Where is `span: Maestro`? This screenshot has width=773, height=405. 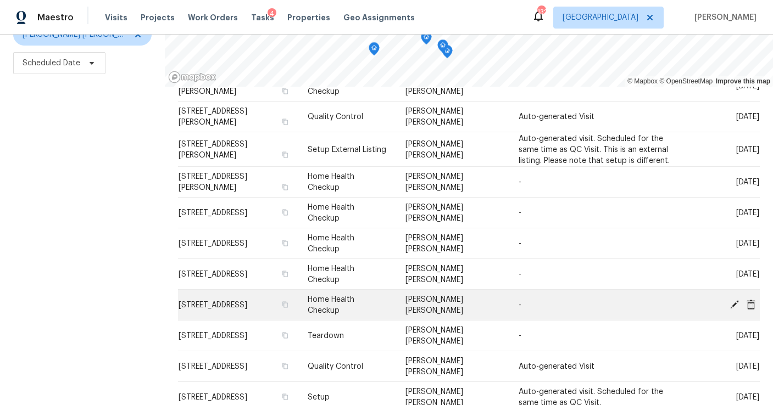
span: Maestro is located at coordinates (55, 18).